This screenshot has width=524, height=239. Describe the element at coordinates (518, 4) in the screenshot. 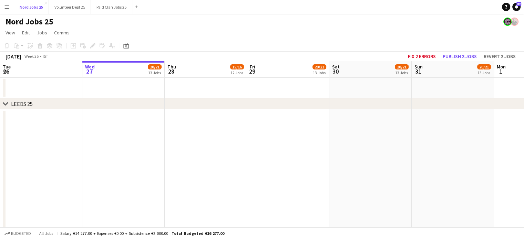

I see `span: 82` at that location.